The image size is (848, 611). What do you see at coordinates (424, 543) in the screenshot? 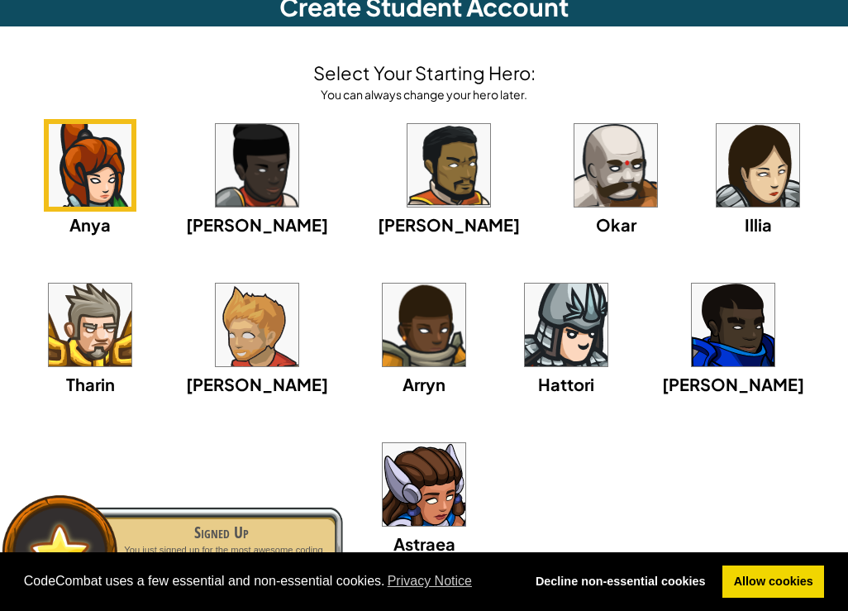
I see `span: Astraea` at bounding box center [424, 543].